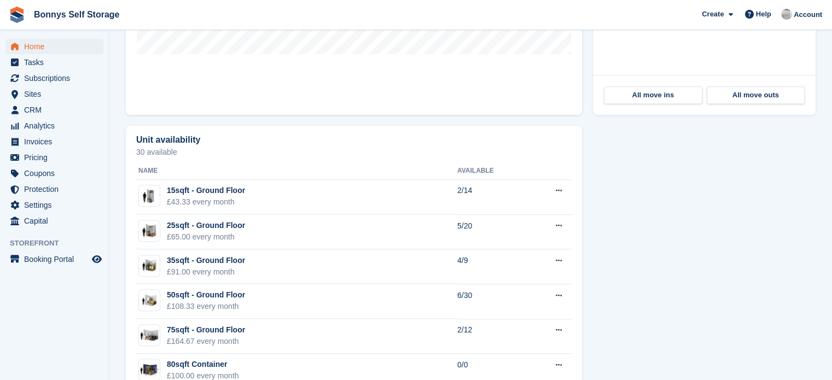  Describe the element at coordinates (206, 190) in the screenshot. I see `div: 15sqft - Ground Floor` at that location.